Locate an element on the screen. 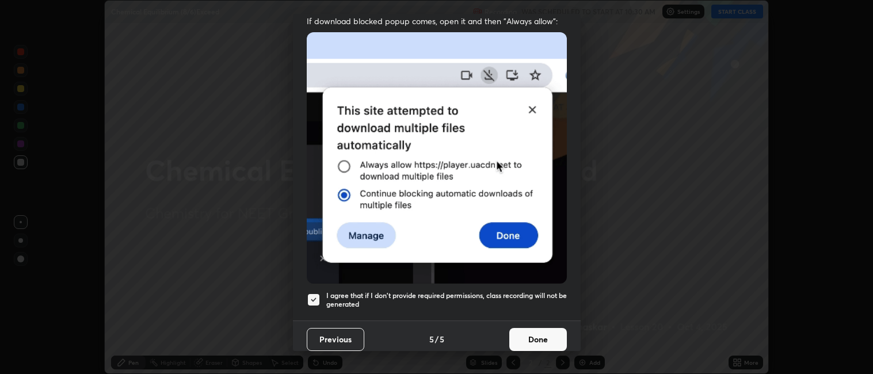  button: Done is located at coordinates (538, 340).